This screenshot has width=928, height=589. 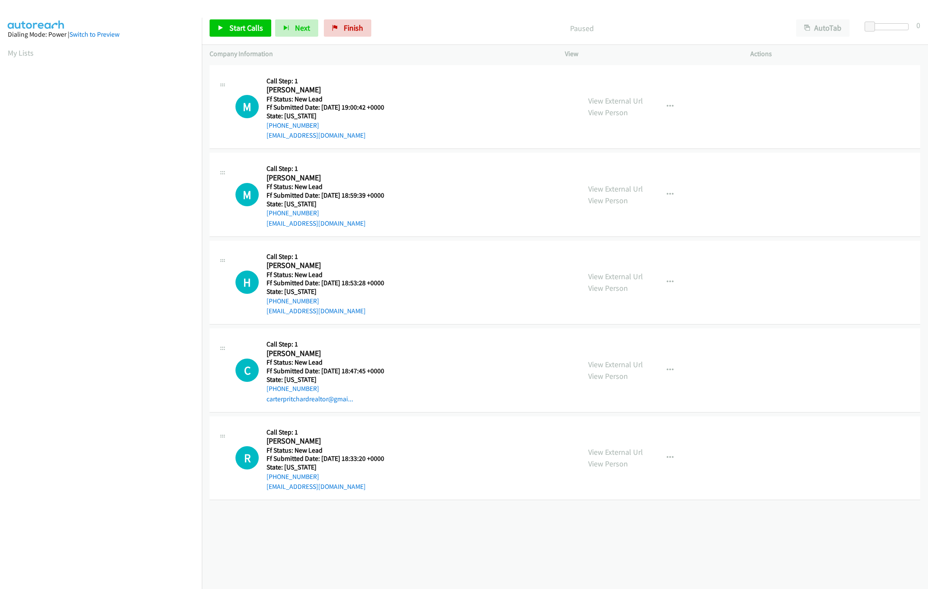 What do you see at coordinates (247, 282) in the screenshot?
I see `h1: H` at bounding box center [247, 282].